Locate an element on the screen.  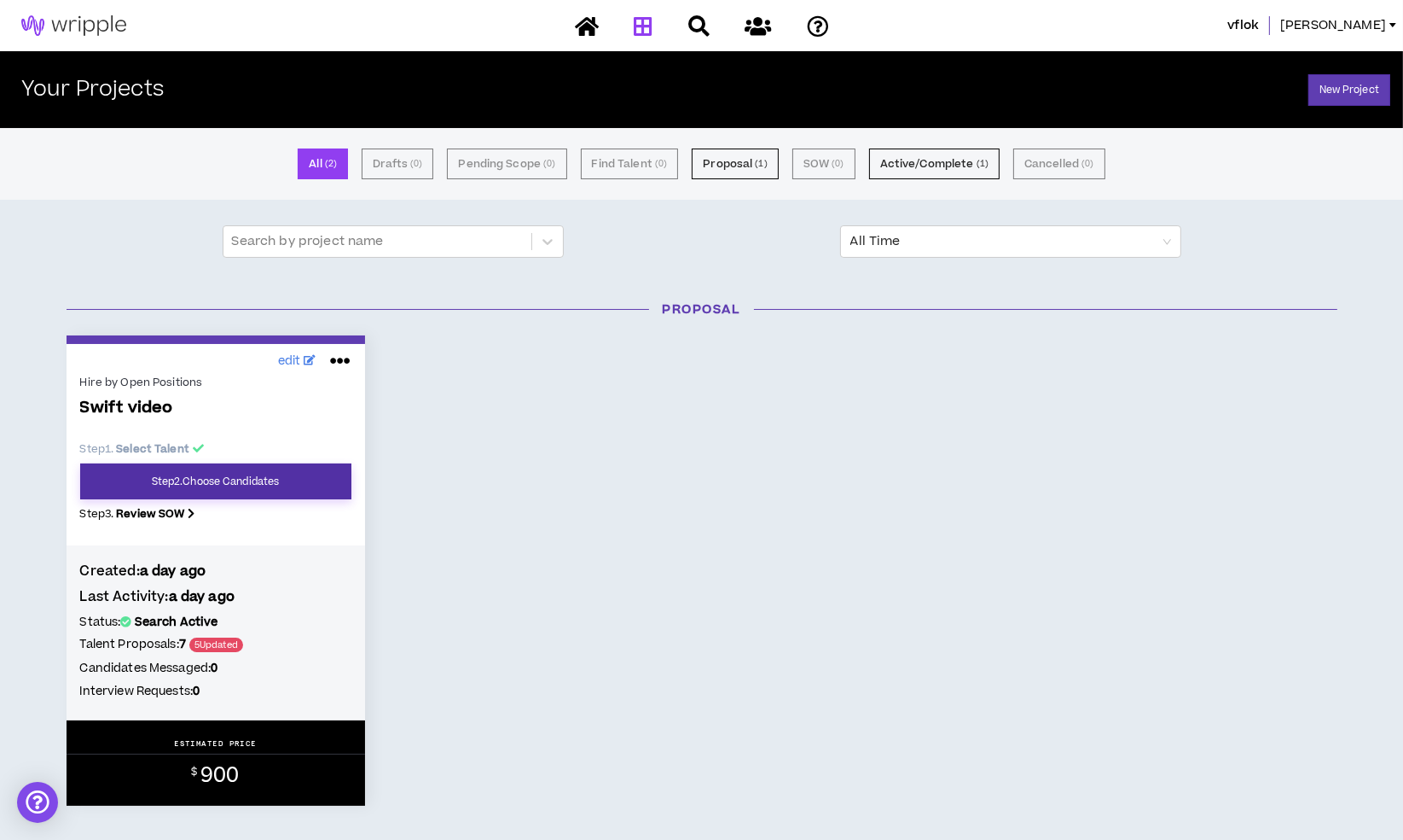
h3: Proposal is located at coordinates (702, 309).